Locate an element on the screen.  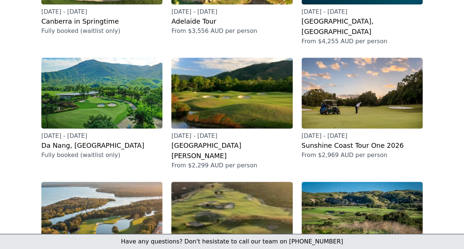
p: From $2,299 AUD per person is located at coordinates (232, 165).